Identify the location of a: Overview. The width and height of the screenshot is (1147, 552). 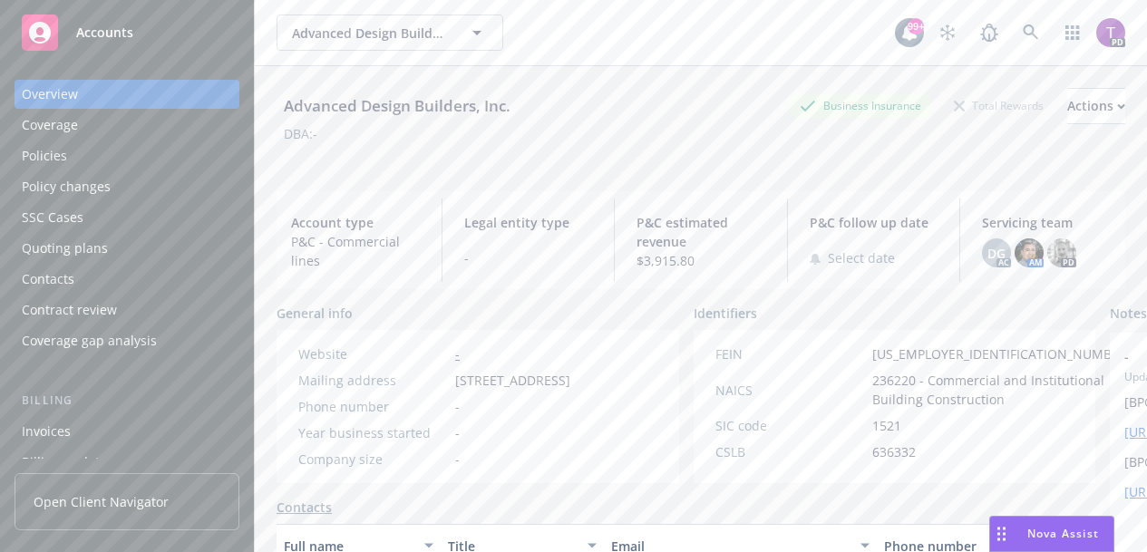
(127, 94).